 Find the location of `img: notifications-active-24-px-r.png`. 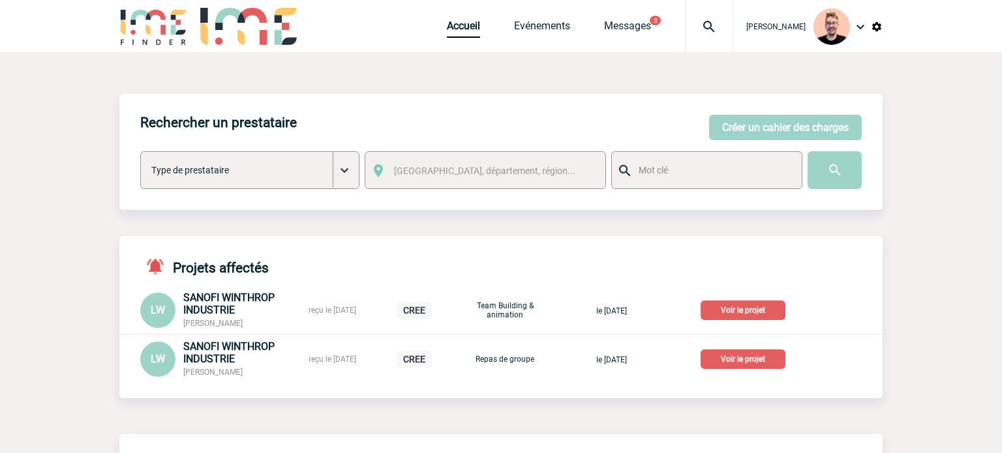

img: notifications-active-24-px-r.png is located at coordinates (159, 266).